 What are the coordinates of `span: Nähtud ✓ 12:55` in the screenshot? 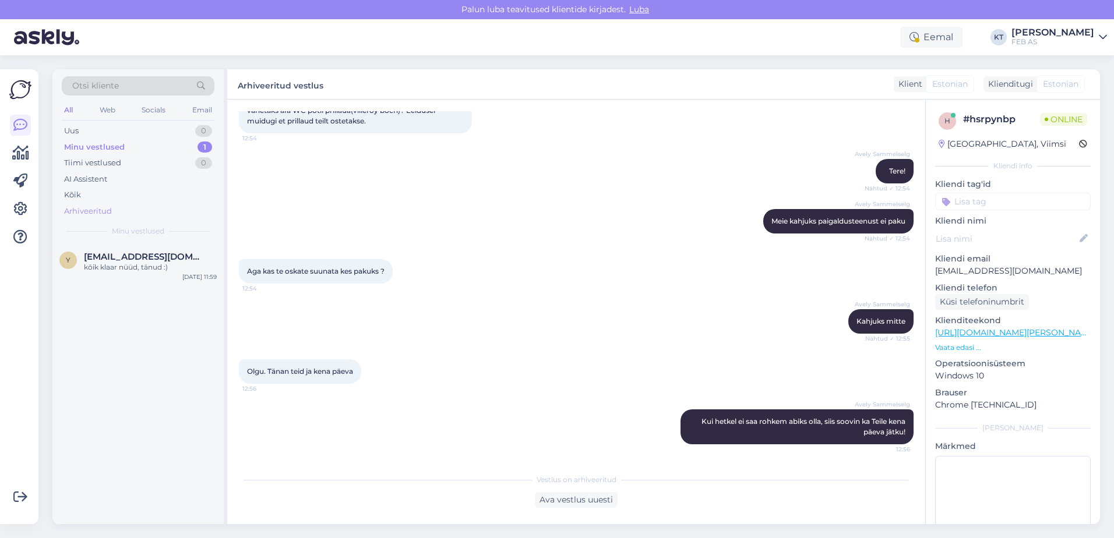 It's located at (887, 339).